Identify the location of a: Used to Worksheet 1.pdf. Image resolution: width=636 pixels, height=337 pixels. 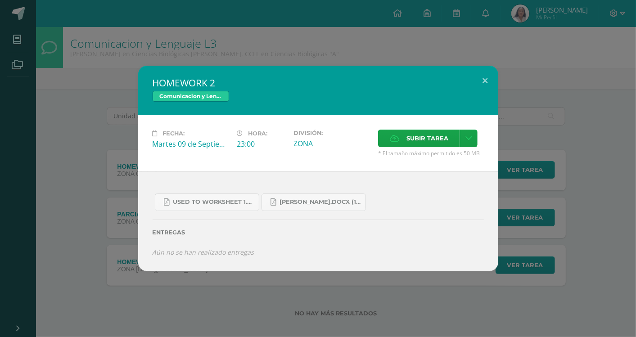
(207, 202).